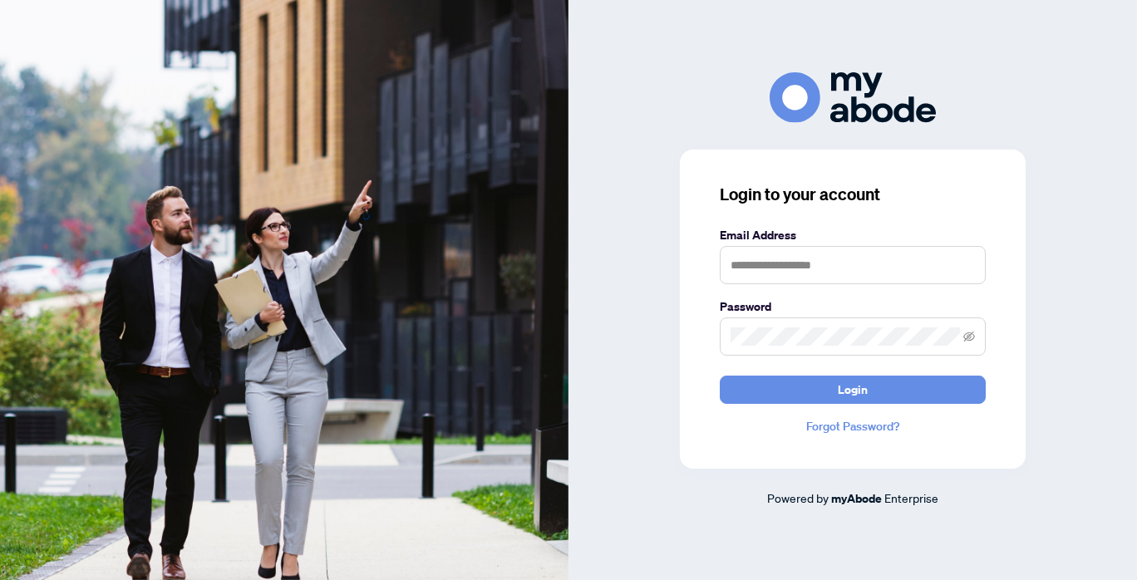 The image size is (1137, 580). What do you see at coordinates (853, 97) in the screenshot?
I see `img: ma-logo` at bounding box center [853, 97].